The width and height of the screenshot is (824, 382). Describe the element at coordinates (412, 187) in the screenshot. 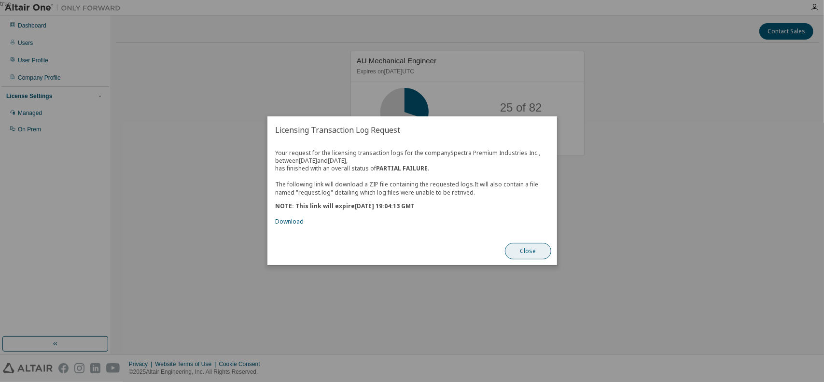

I see `div: Your request for the licensing transaction logs for the company Spectra Premium Industries Inc. ,...` at that location.